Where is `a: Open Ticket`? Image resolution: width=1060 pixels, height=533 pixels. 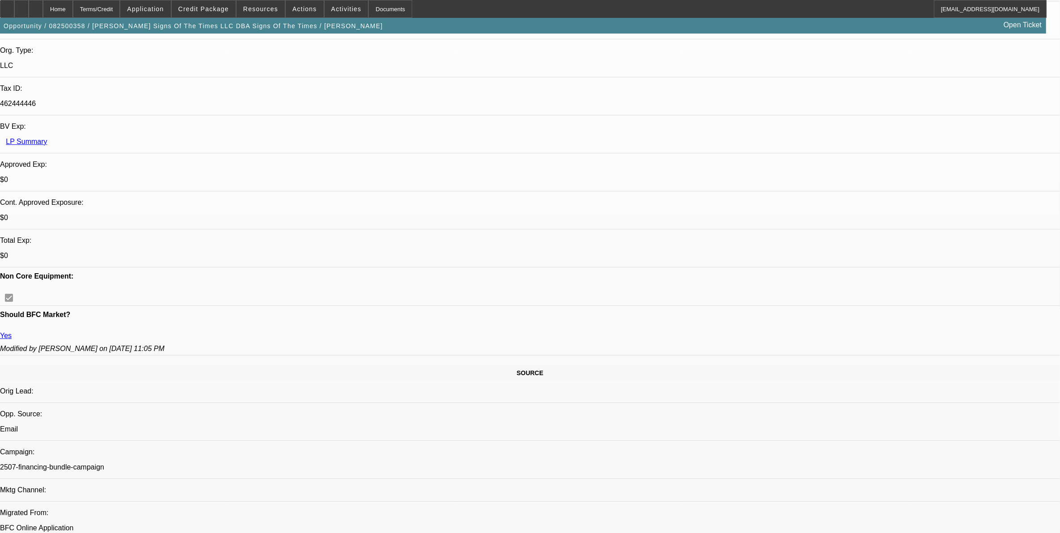
a: Open Ticket is located at coordinates (1022, 25).